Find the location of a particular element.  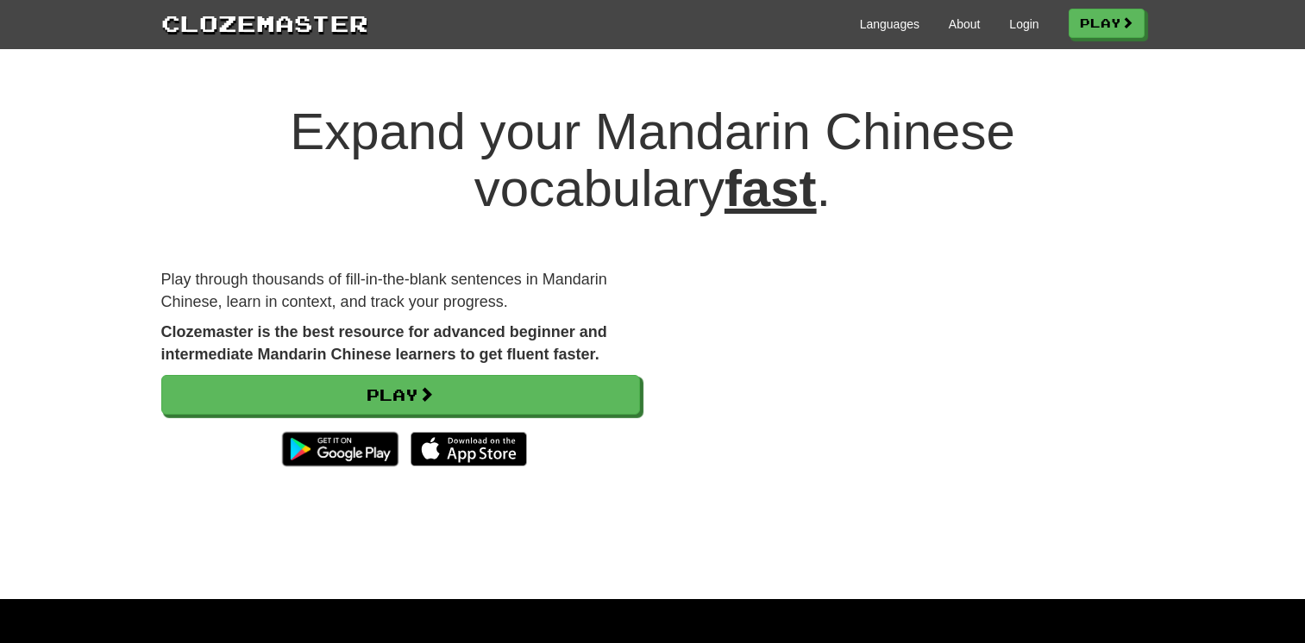

u: fast is located at coordinates (770, 188).